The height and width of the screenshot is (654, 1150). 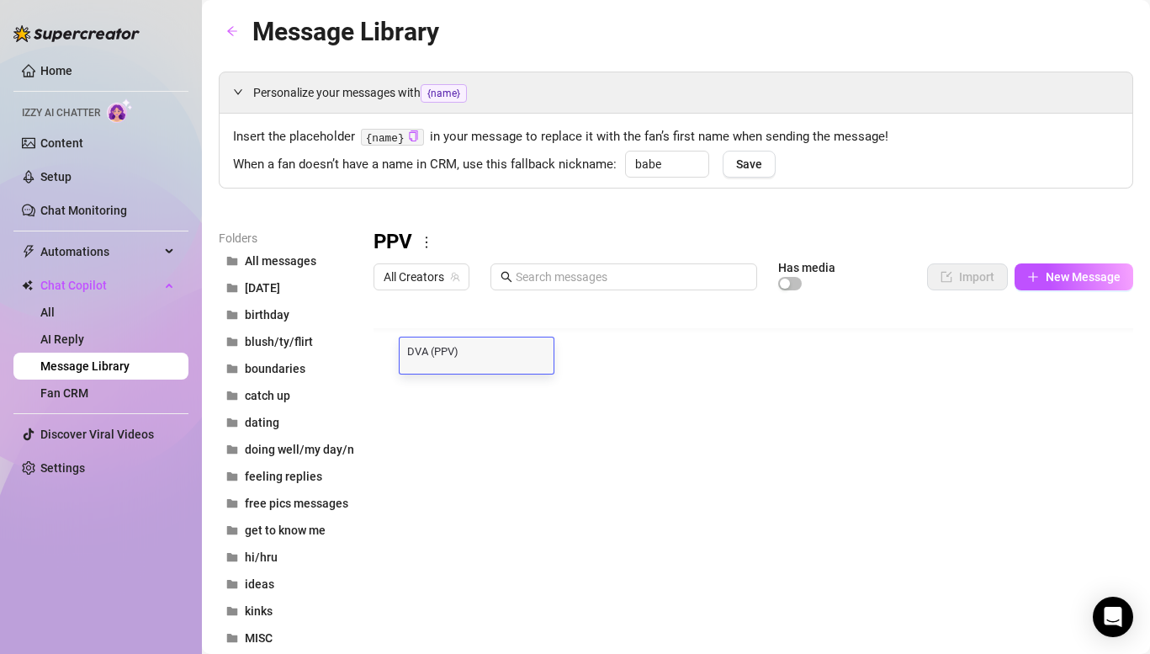 I want to click on span: dating, so click(x=262, y=422).